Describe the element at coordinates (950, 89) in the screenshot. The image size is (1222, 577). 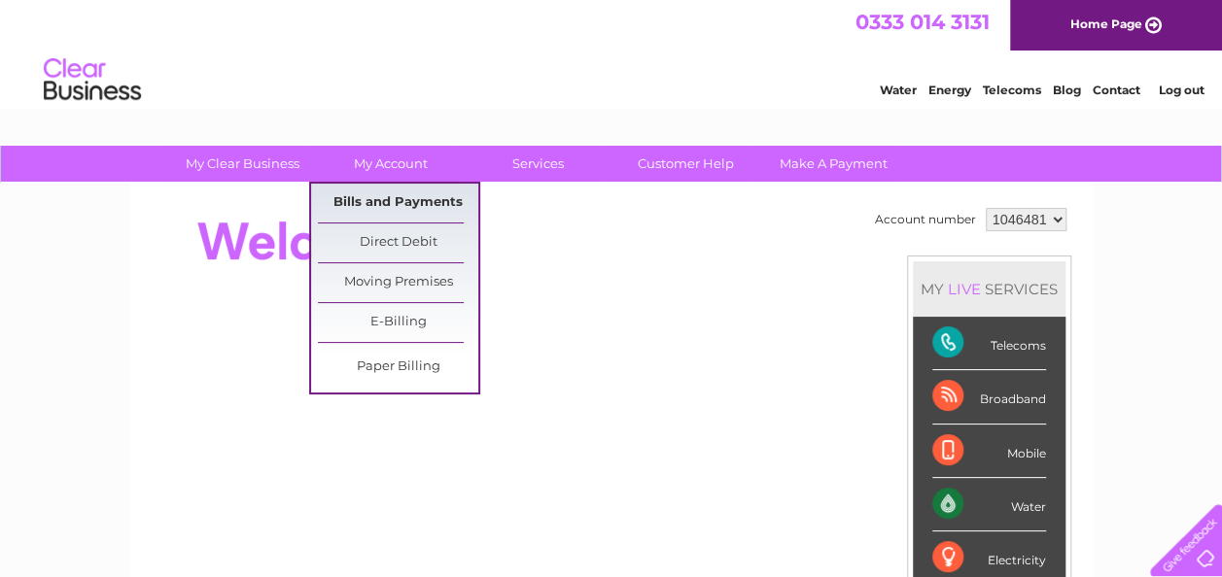
I see `a: Energy` at that location.